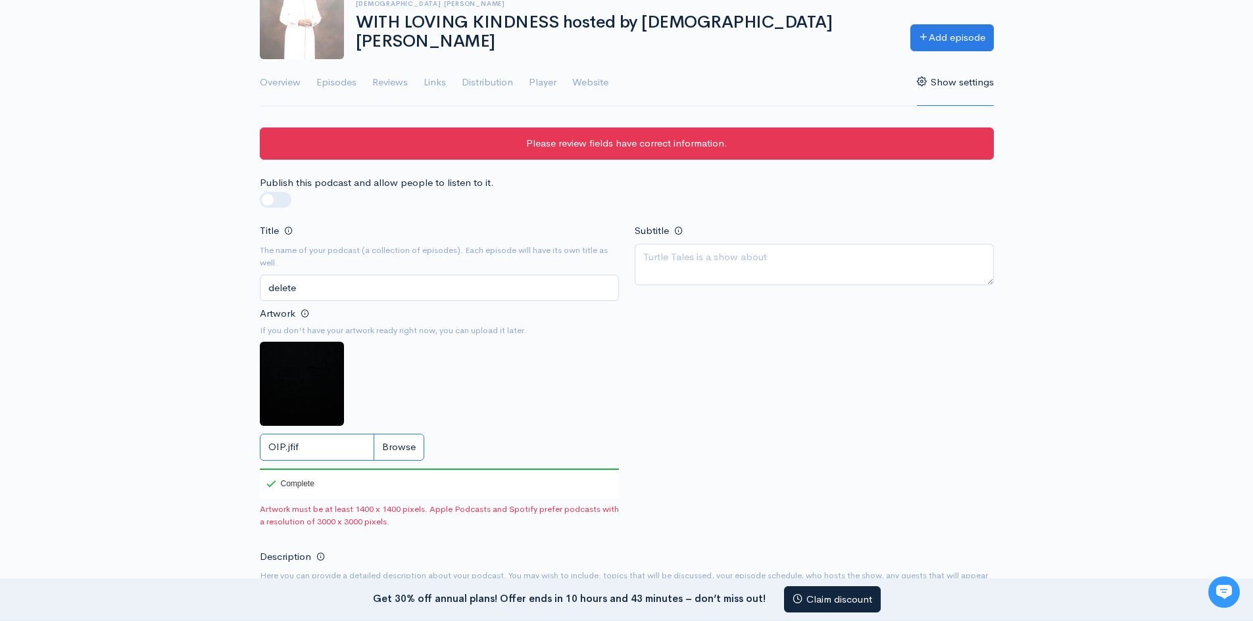  I want to click on a: Player, so click(543, 83).